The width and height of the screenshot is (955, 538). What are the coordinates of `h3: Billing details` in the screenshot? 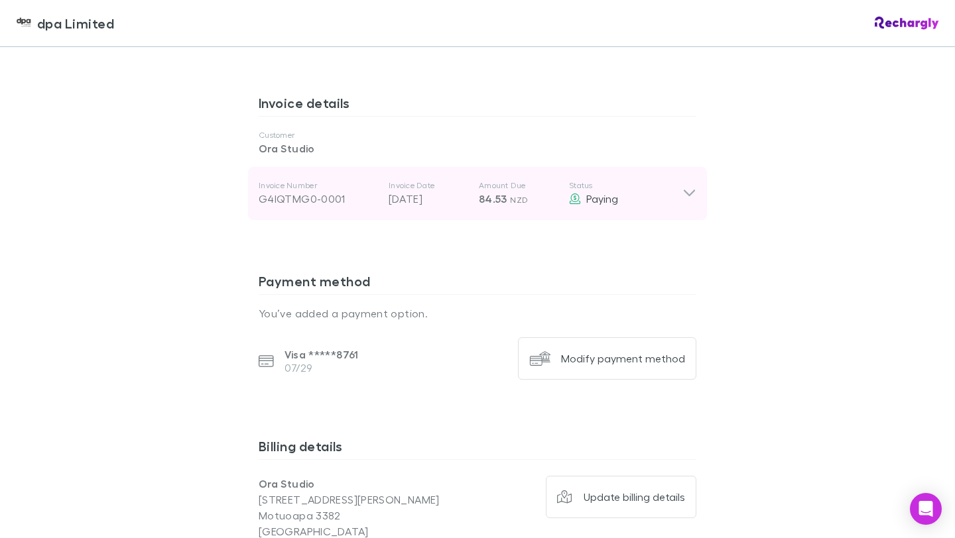 It's located at (477, 449).